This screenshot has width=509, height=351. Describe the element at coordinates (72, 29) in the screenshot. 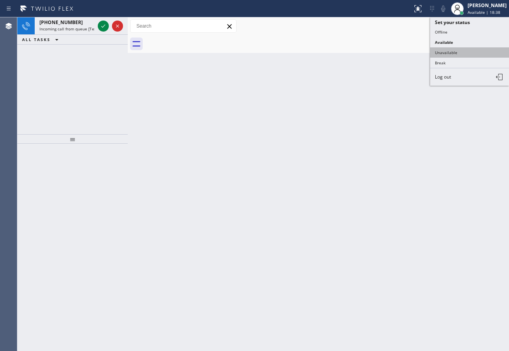

I see `span: Incoming call from queue [Test] All` at that location.